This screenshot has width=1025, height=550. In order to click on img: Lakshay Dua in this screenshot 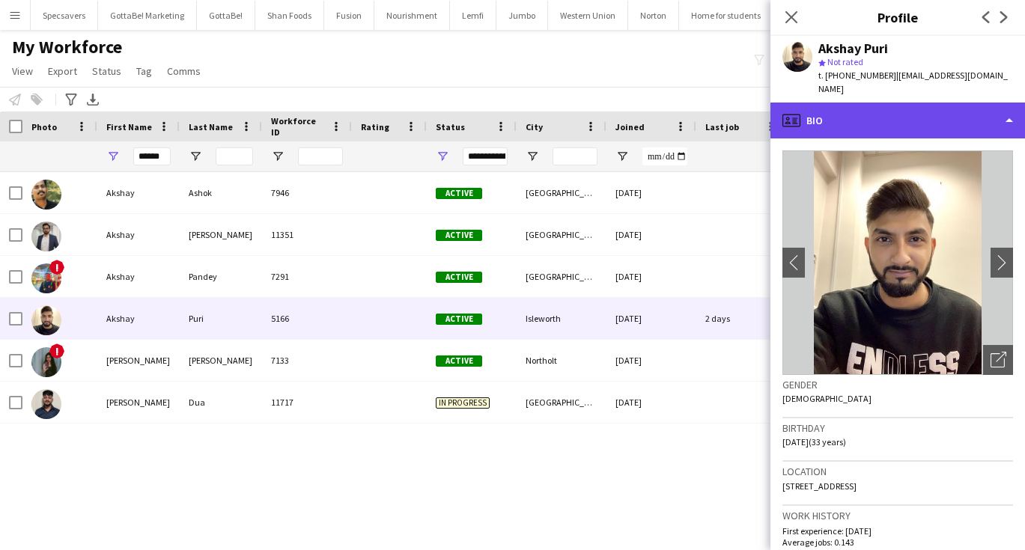, I will do `click(46, 404)`.